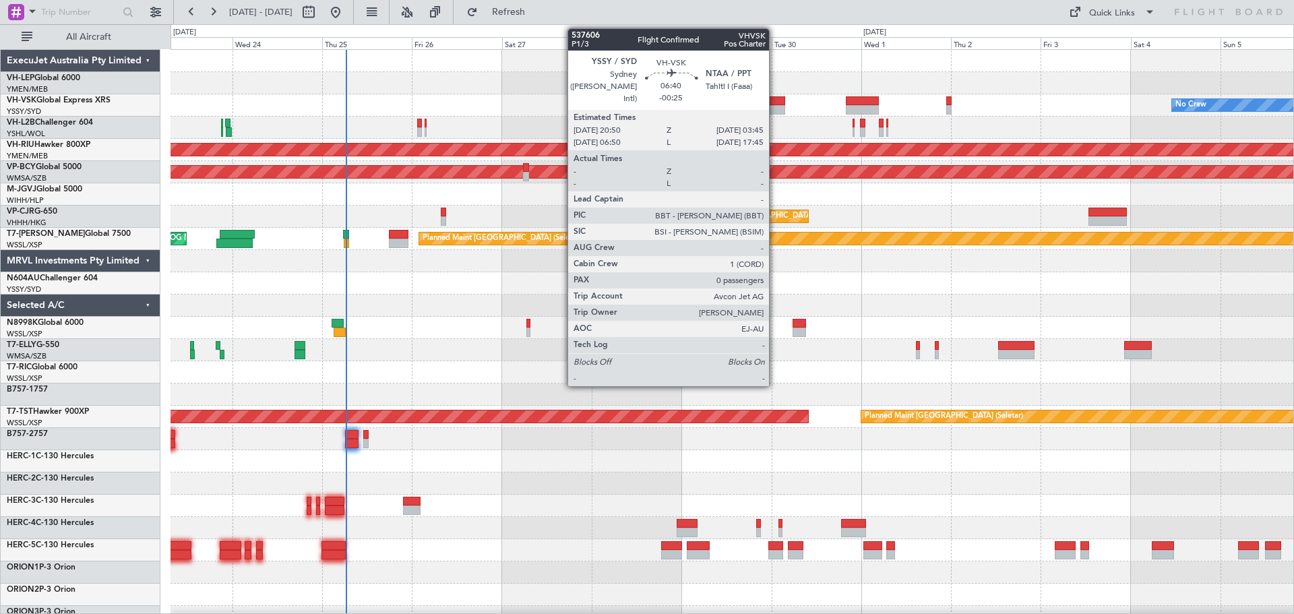  What do you see at coordinates (20, 78) in the screenshot?
I see `span: VH-LEP` at bounding box center [20, 78].